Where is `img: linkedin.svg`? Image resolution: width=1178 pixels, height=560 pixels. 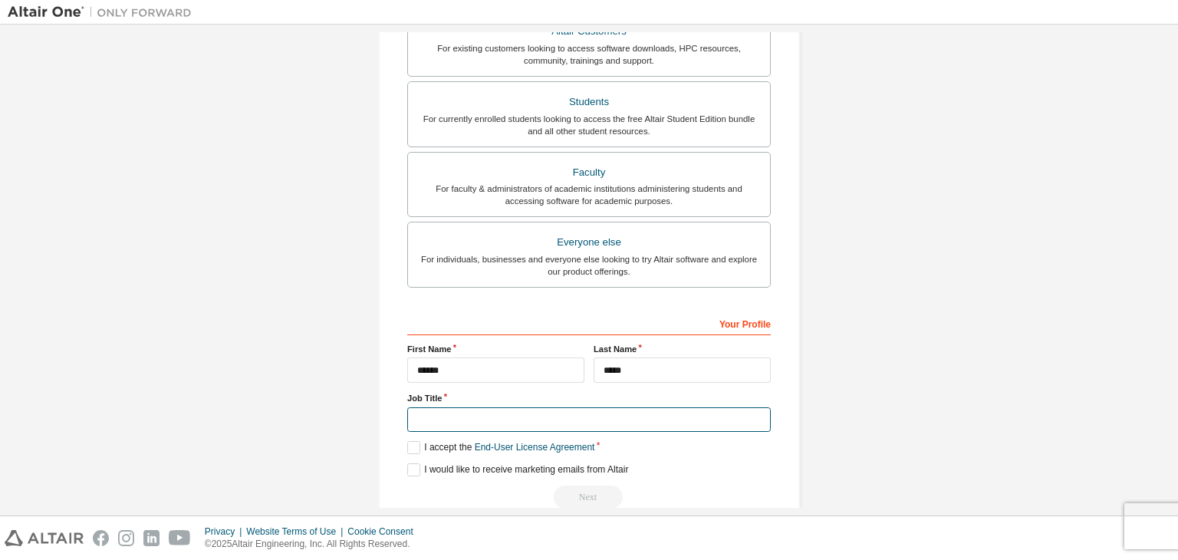
img: linkedin.svg is located at coordinates (151, 537).